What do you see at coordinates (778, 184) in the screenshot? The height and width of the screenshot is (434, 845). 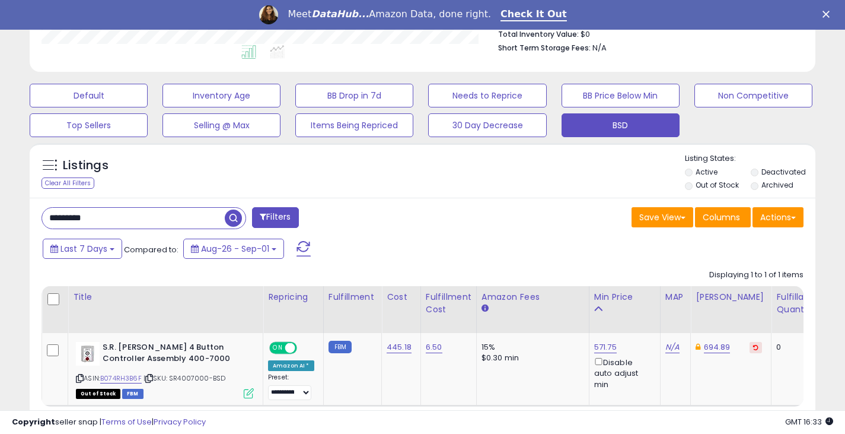 I see `label: Archived` at bounding box center [778, 184].